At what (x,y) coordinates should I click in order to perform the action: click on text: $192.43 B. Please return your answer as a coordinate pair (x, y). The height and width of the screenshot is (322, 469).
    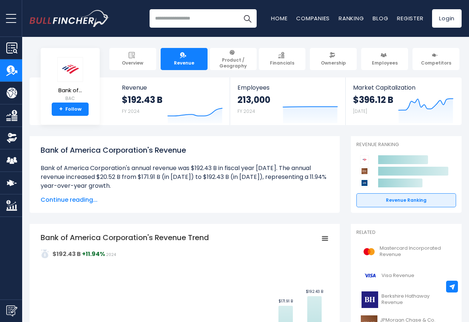
    Looking at the image, I should click on (314, 292).